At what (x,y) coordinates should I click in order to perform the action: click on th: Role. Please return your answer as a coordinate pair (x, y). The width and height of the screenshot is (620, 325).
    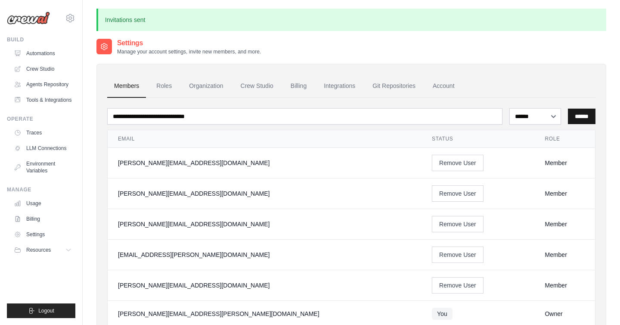
    Looking at the image, I should click on (565, 139).